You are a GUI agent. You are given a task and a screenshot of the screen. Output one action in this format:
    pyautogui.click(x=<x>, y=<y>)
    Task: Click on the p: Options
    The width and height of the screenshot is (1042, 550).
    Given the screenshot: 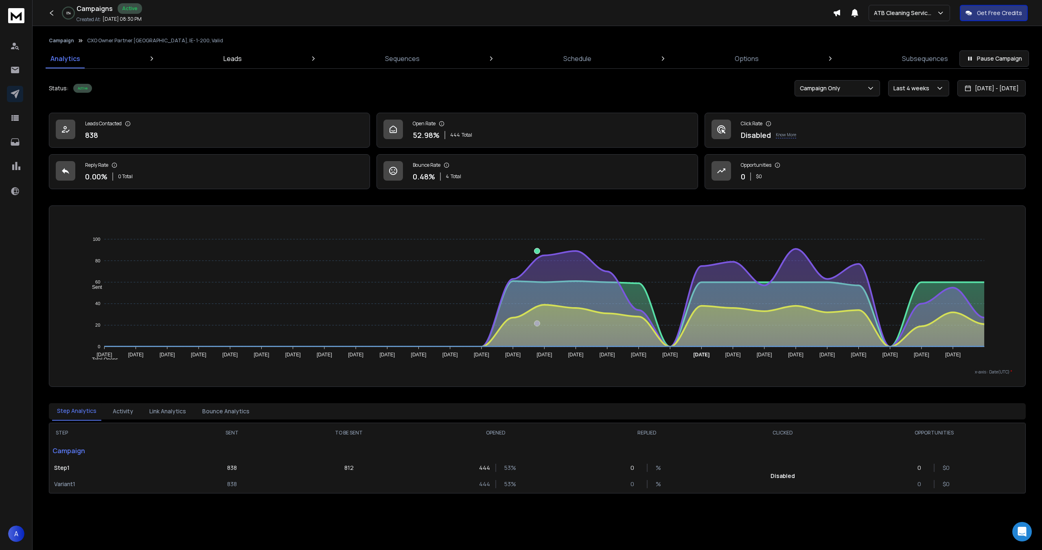 What is the action you would take?
    pyautogui.click(x=746, y=59)
    